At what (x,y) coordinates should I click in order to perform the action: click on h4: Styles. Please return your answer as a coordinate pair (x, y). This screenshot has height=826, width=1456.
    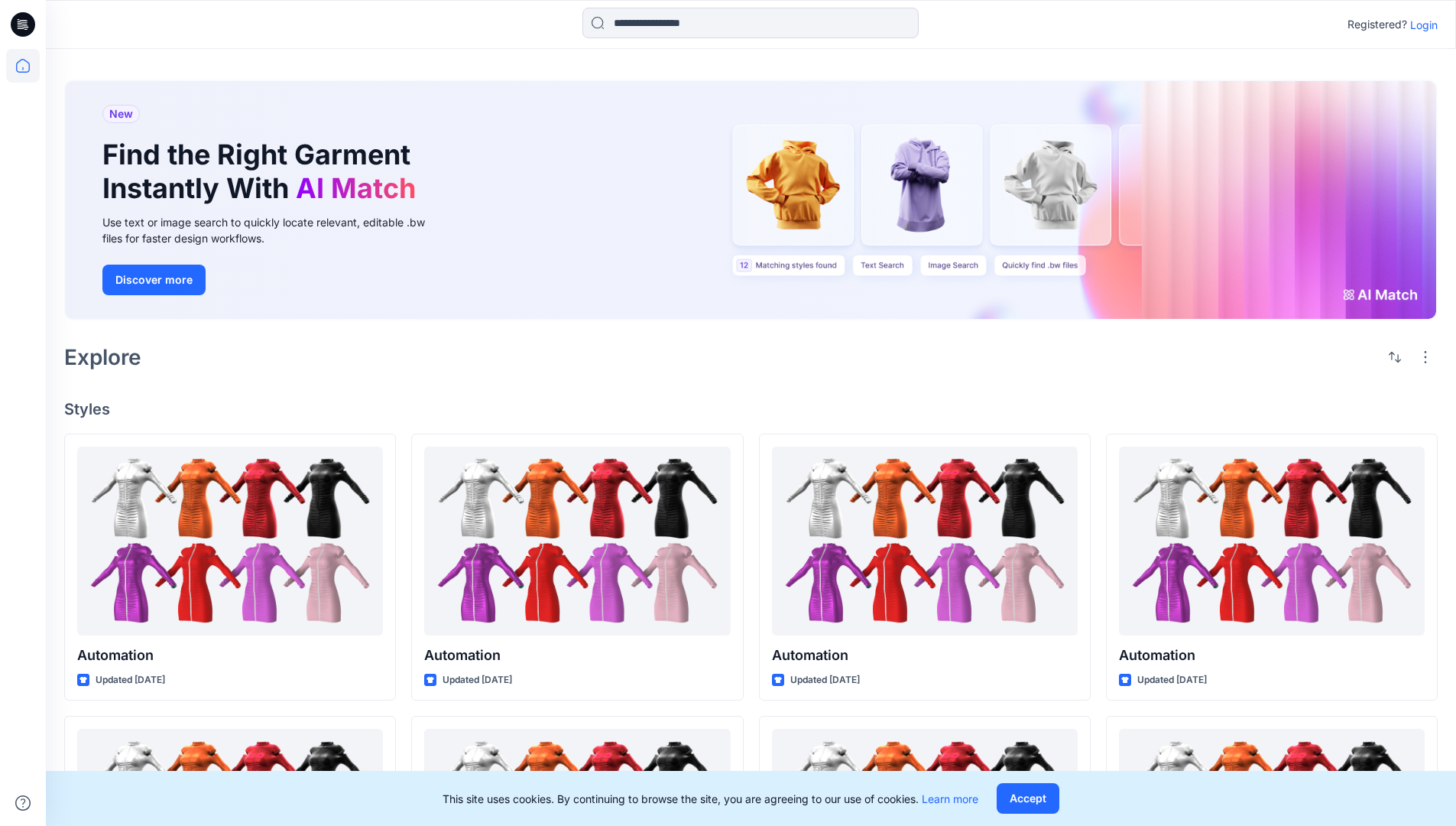
    Looking at the image, I should click on (750, 409).